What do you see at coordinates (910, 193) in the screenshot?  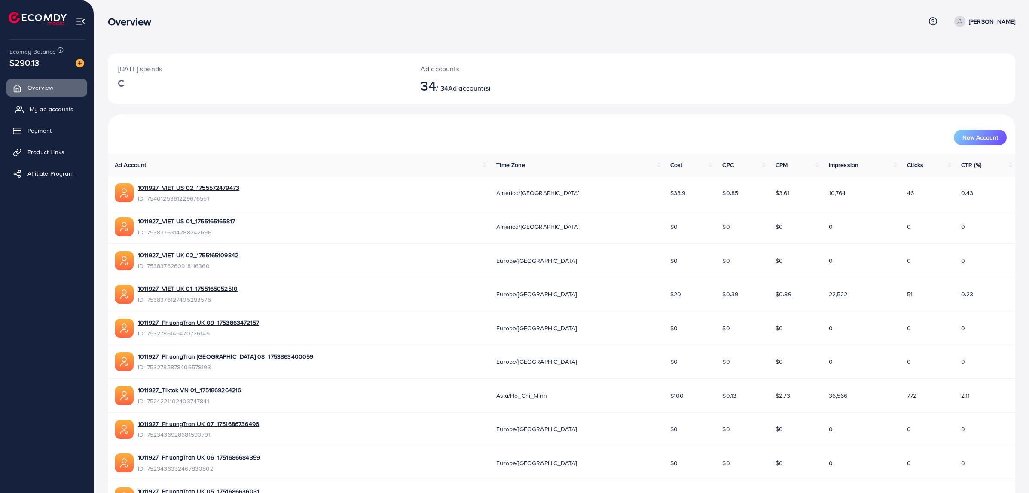 I see `span: 46` at bounding box center [910, 193].